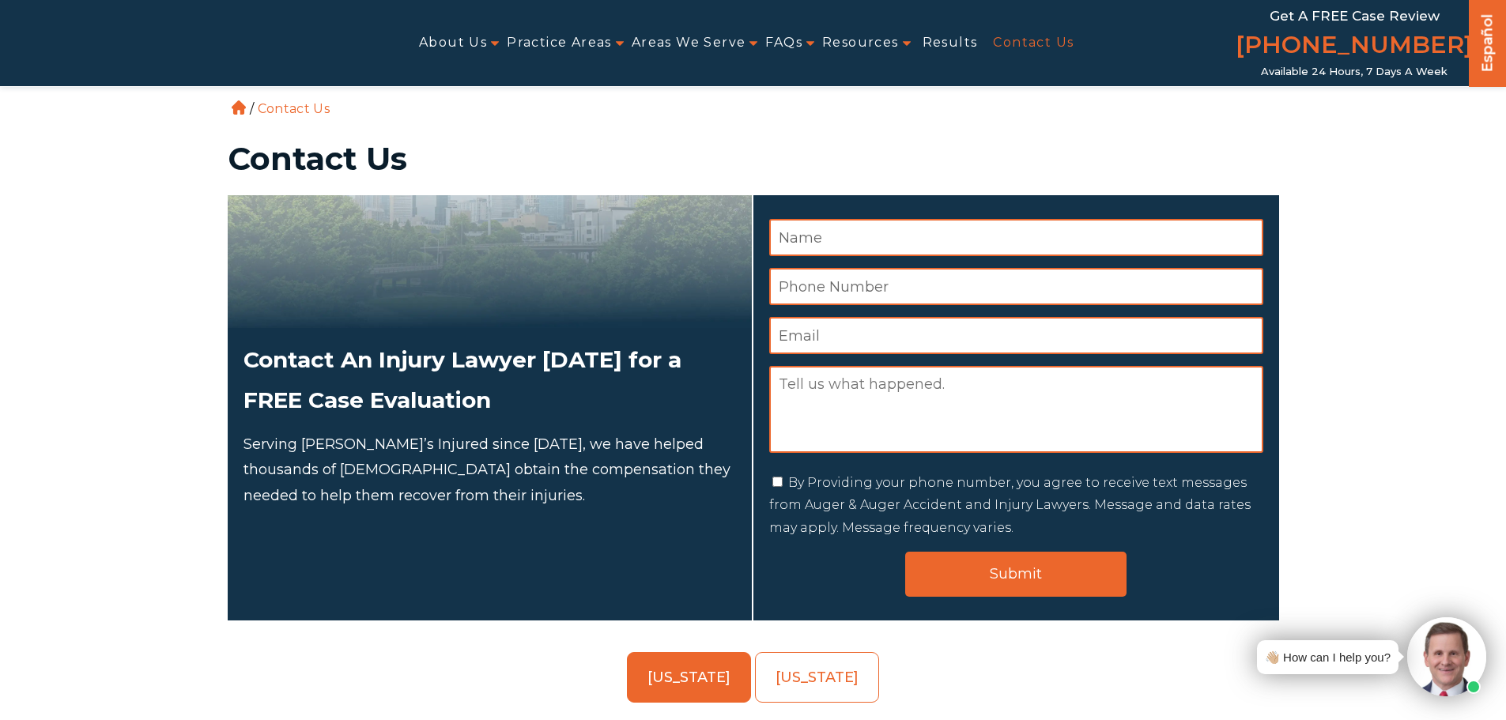 The image size is (1506, 720). Describe the element at coordinates (133, 43) in the screenshot. I see `img: Auger & Auger Accident and Injury Lawyers Logo` at that location.